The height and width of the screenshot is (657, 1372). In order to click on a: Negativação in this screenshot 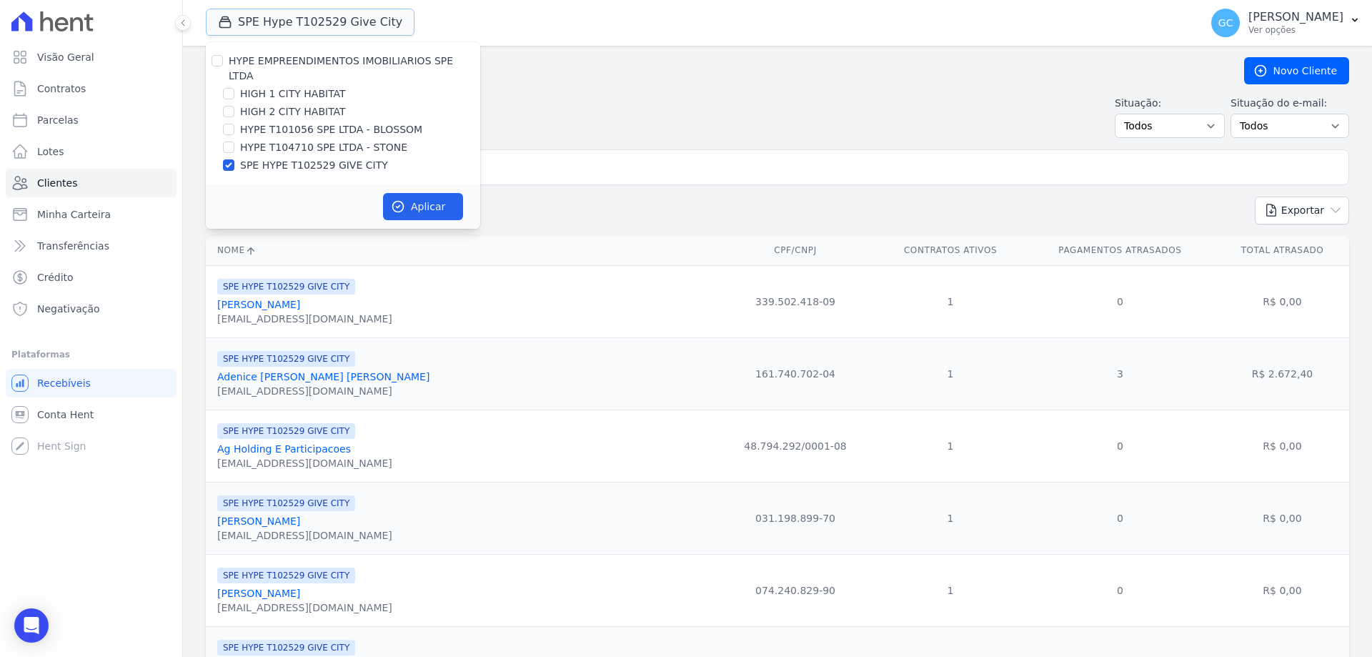, I will do `click(91, 309)`.